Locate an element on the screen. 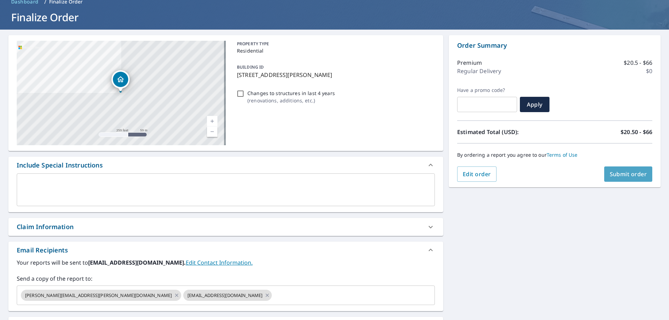  p: BUILDING ID is located at coordinates (250, 67).